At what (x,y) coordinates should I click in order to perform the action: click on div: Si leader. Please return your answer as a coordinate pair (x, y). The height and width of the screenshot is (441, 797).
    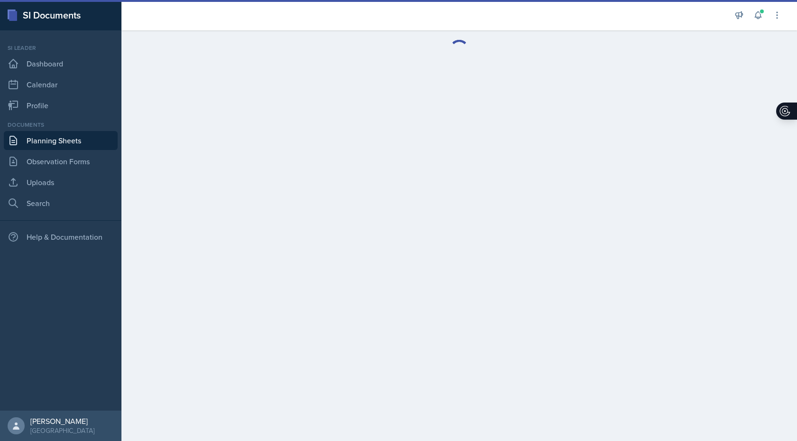
    Looking at the image, I should click on (61, 48).